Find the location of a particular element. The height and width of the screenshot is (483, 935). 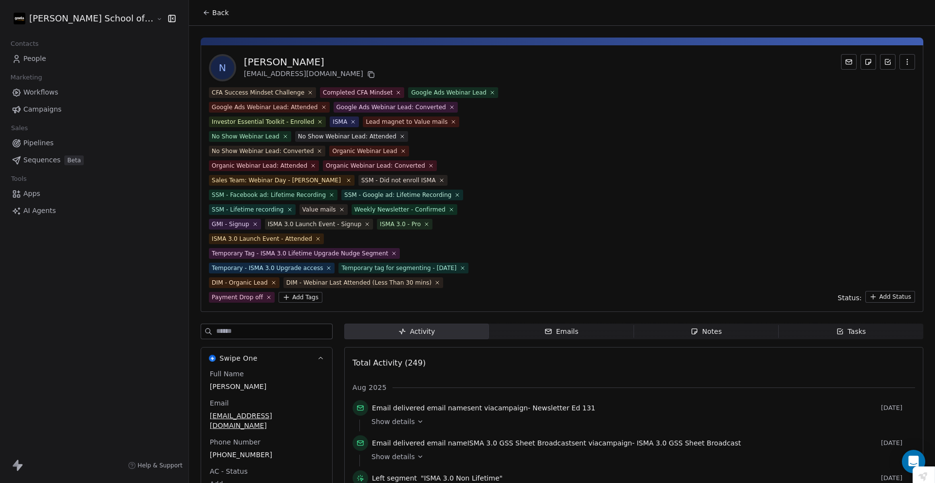

span: Contacts is located at coordinates (24, 44).